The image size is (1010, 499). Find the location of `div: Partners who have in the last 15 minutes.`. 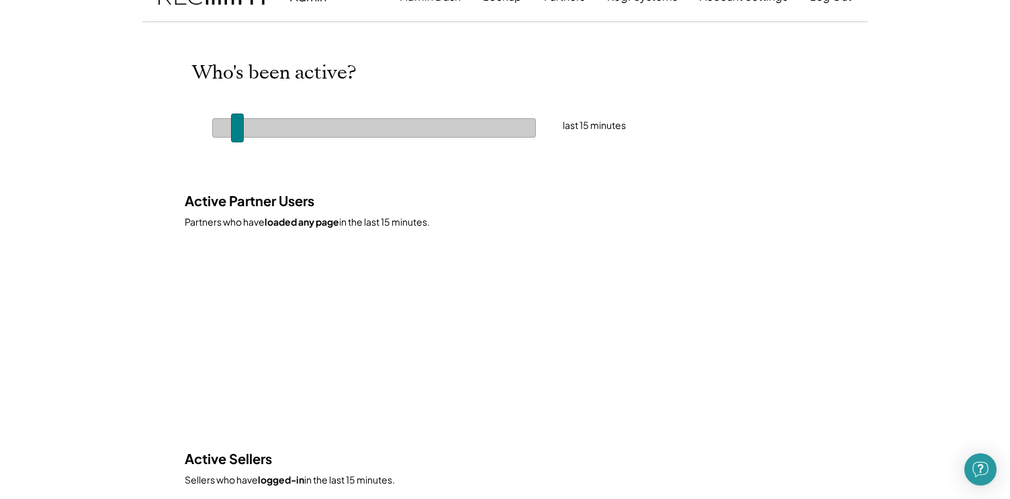

div: Partners who have in the last 15 minutes. is located at coordinates (500, 222).